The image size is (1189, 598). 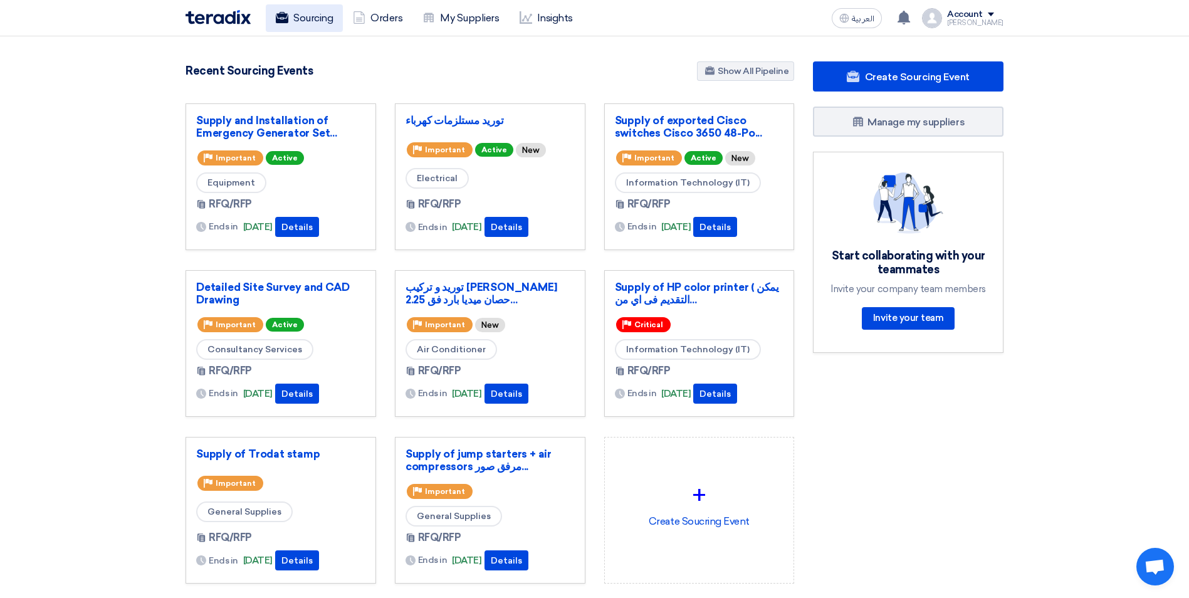 I want to click on h4: Recent Sourcing Events, so click(x=249, y=71).